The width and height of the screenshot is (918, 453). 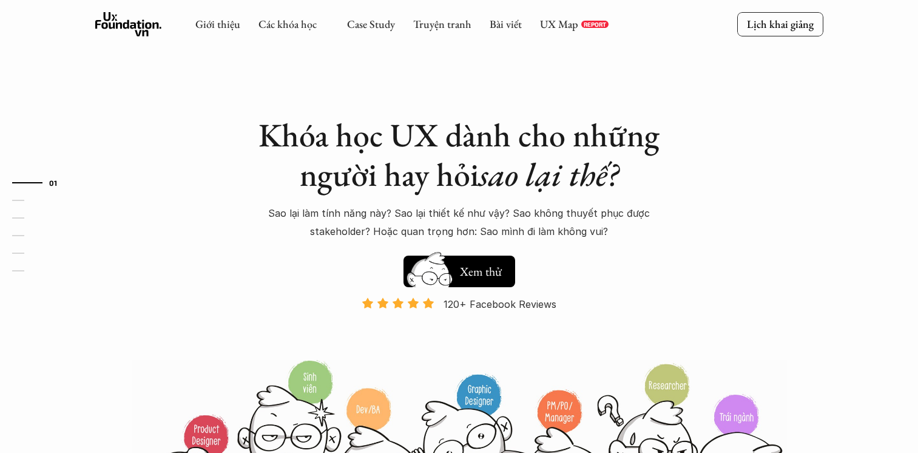 I want to click on a: 01, so click(x=41, y=183).